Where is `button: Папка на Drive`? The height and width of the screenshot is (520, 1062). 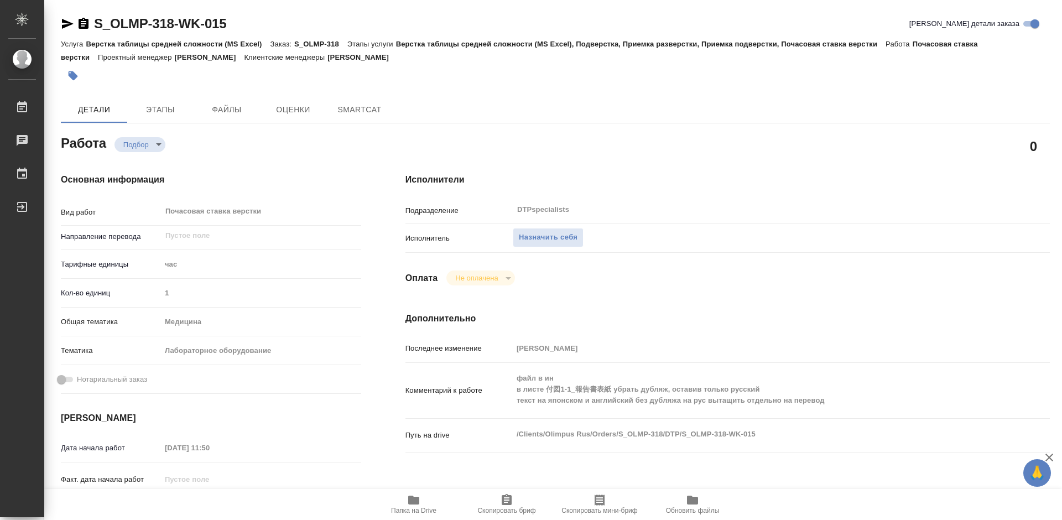 button: Папка на Drive is located at coordinates (414, 504).